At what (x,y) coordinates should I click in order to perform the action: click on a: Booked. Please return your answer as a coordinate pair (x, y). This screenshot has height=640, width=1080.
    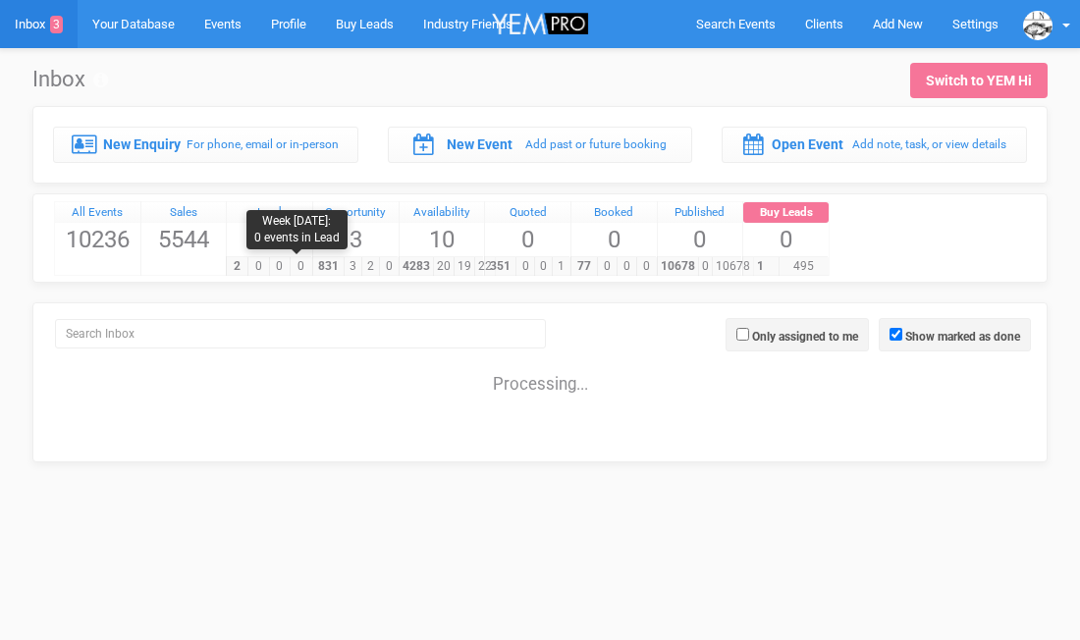
    Looking at the image, I should click on (614, 213).